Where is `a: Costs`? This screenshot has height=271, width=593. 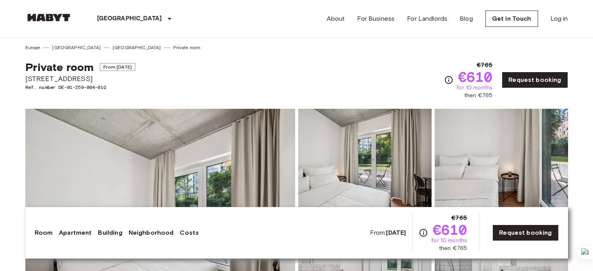 a: Costs is located at coordinates (189, 233).